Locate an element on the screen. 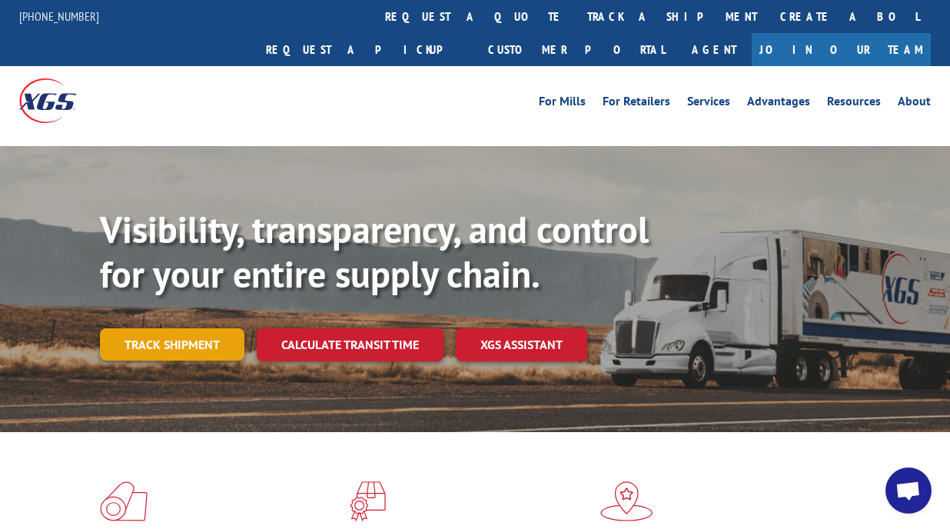 This screenshot has width=950, height=529. img: xgs-icon-focused-on-flooring-red is located at coordinates (367, 501).